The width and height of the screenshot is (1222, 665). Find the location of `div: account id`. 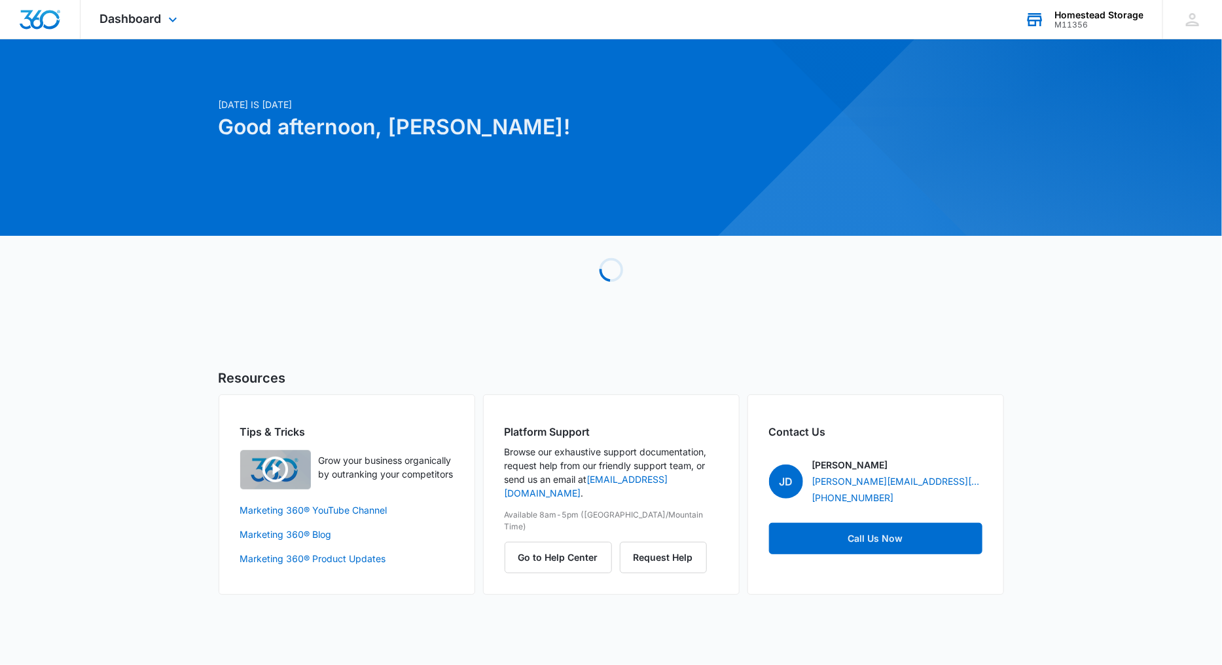

div: account id is located at coordinates (1099, 25).